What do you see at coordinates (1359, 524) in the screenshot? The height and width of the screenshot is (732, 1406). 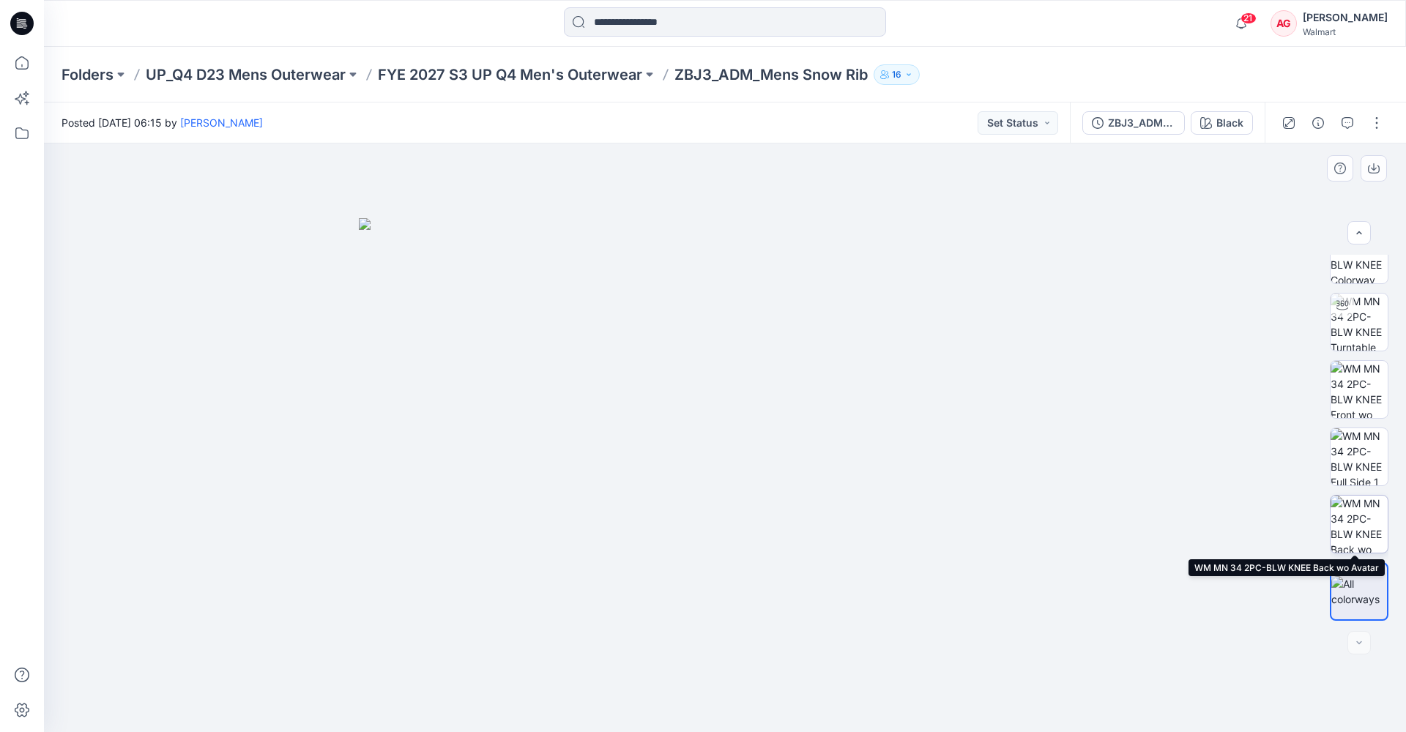 I see `img: WM MN 34 2PC-BLW KNEE Back wo Avatar` at bounding box center [1359, 524].